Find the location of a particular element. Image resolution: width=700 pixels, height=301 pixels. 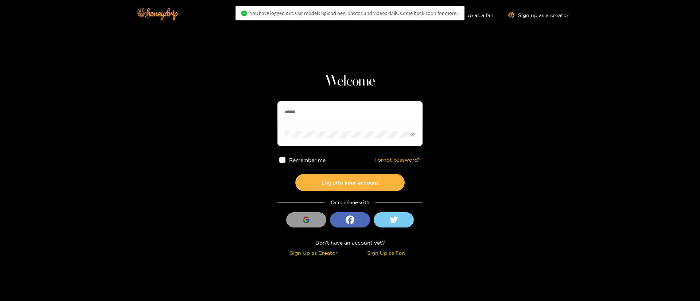

a: Sign up as a fan is located at coordinates (468, 15).